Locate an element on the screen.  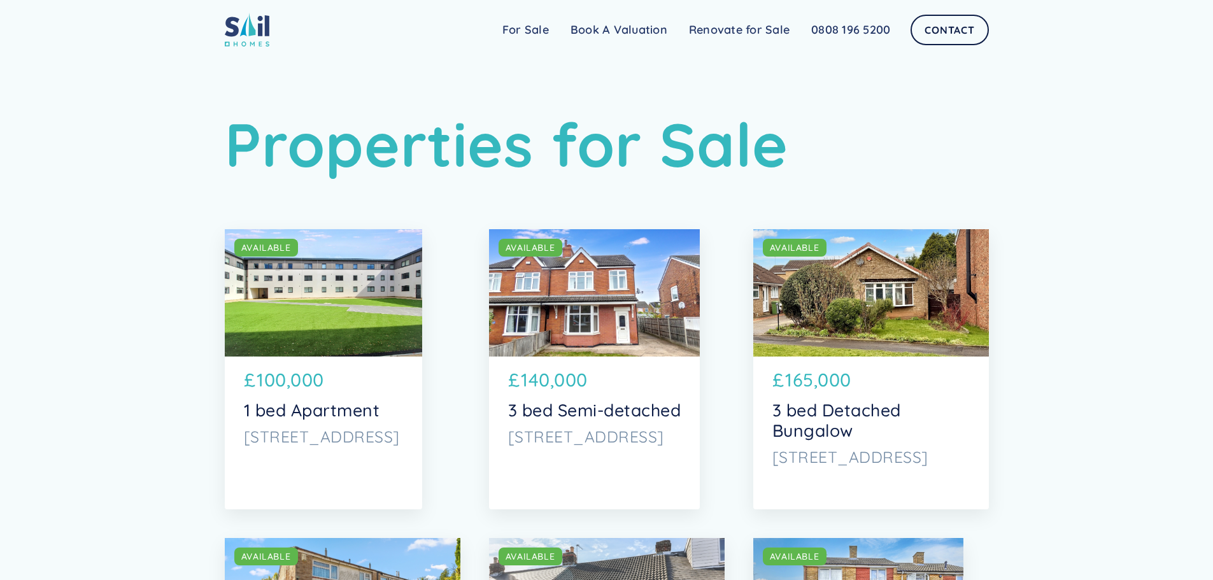
a: 0808 196 5200 is located at coordinates (850, 30).